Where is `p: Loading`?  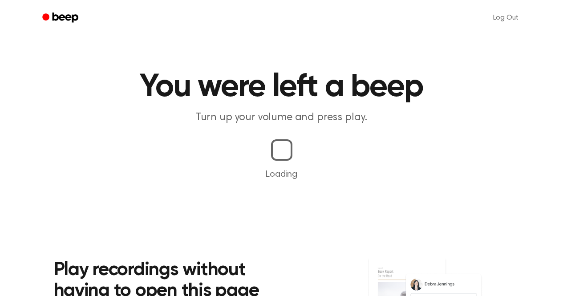
p: Loading is located at coordinates (281, 175).